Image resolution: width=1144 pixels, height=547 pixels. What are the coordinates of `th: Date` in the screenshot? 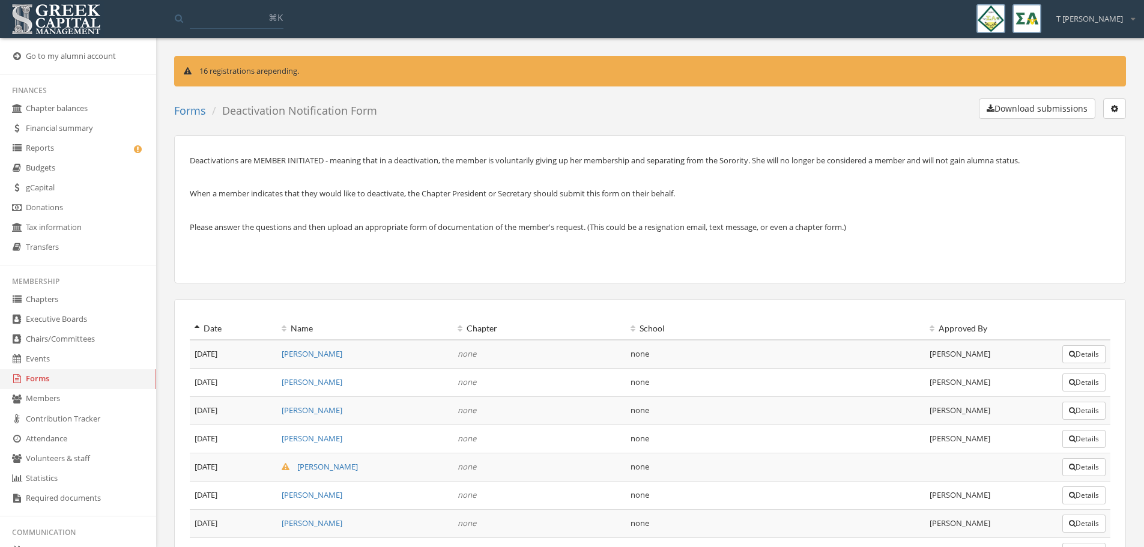 It's located at (233, 329).